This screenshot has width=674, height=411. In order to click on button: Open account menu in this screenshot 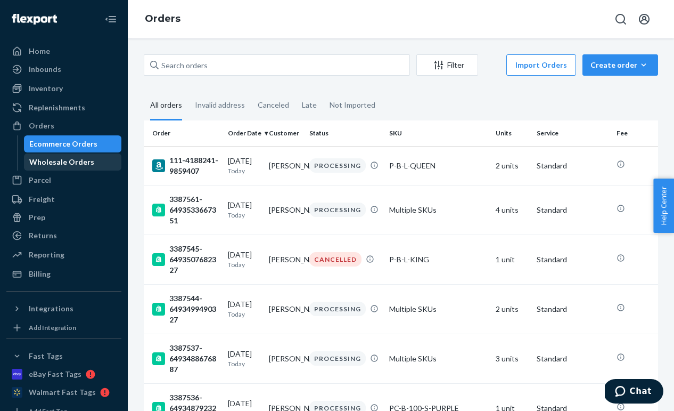, I will do `click(644, 19)`.